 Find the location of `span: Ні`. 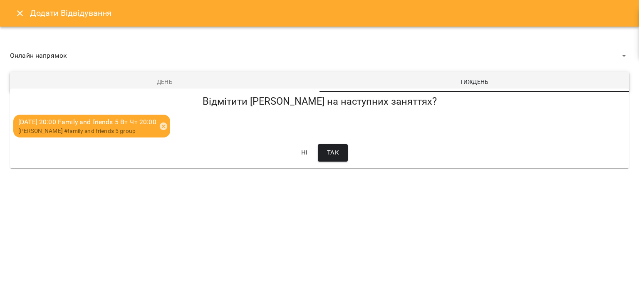

span: Ні is located at coordinates (304, 153).